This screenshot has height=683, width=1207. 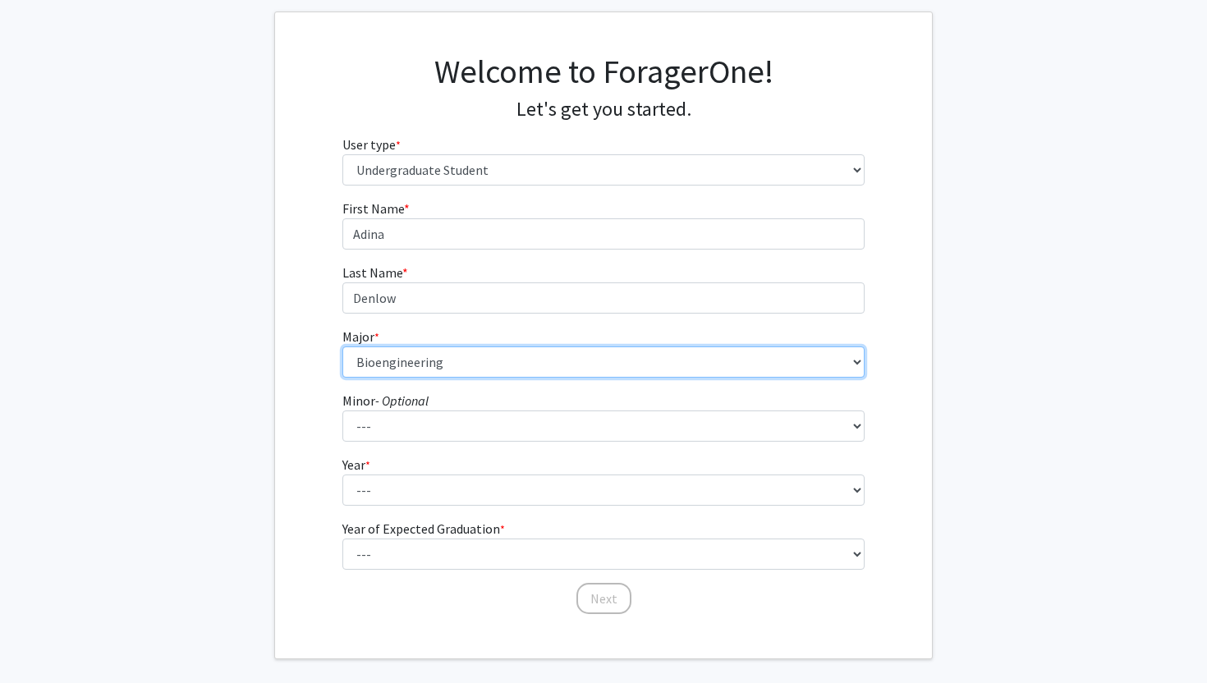 I want to click on label: User type, so click(x=371, y=145).